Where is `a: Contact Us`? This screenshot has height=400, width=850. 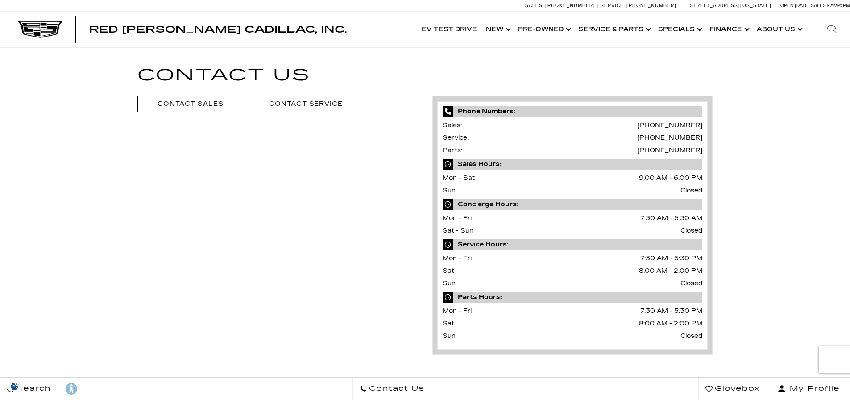 a: Contact Us is located at coordinates (392, 389).